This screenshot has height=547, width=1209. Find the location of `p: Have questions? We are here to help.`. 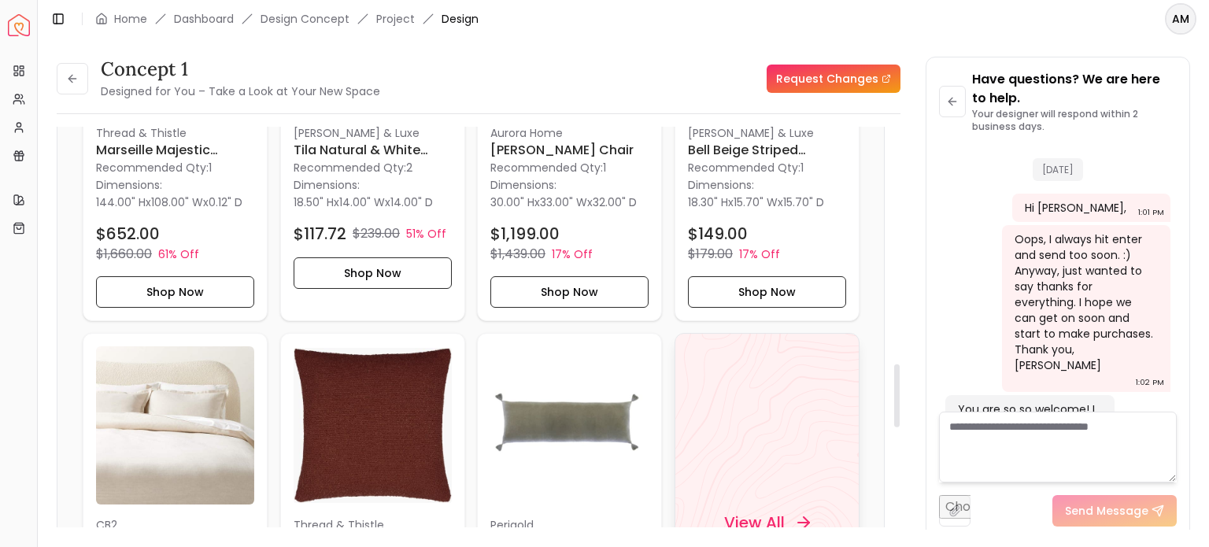

p: Have questions? We are here to help. is located at coordinates (1075, 89).